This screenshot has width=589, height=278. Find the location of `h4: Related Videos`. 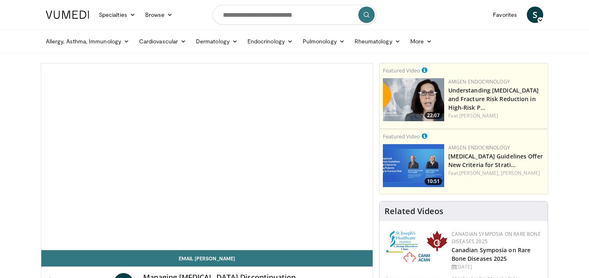

h4: Related Videos is located at coordinates (414, 211).